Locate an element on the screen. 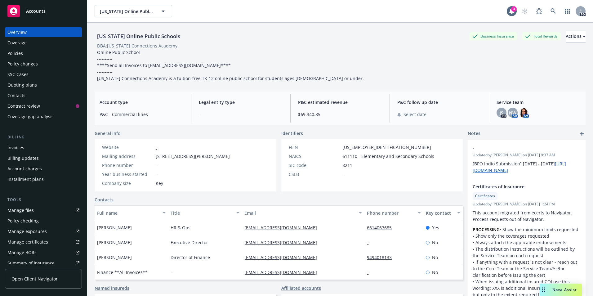  span: Yes is located at coordinates (435, 227).